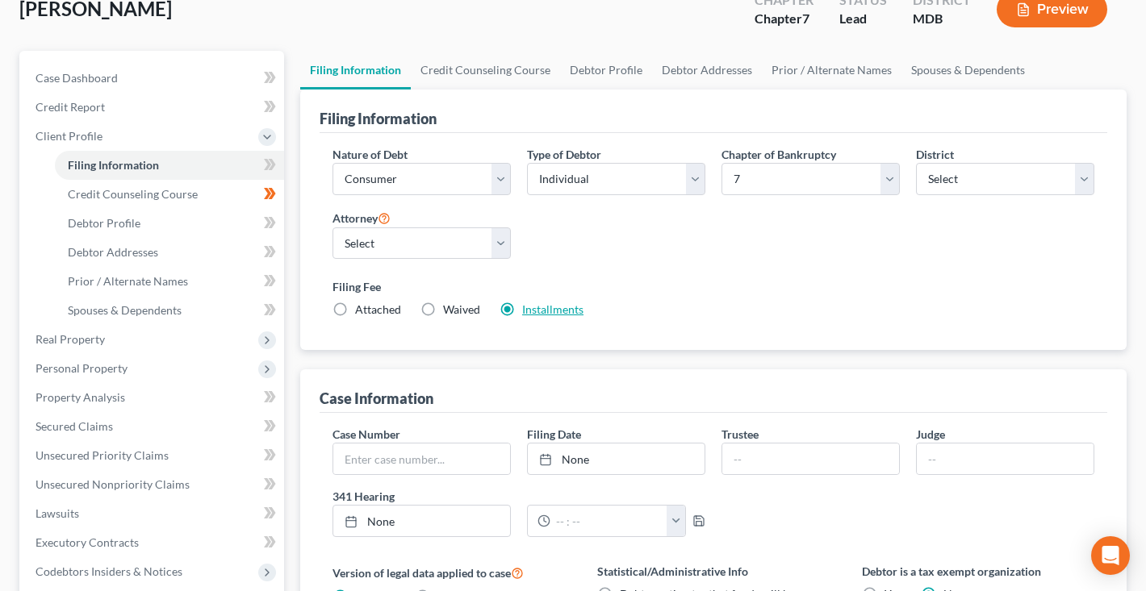  Describe the element at coordinates (74, 426) in the screenshot. I see `span: Secured Claims` at that location.